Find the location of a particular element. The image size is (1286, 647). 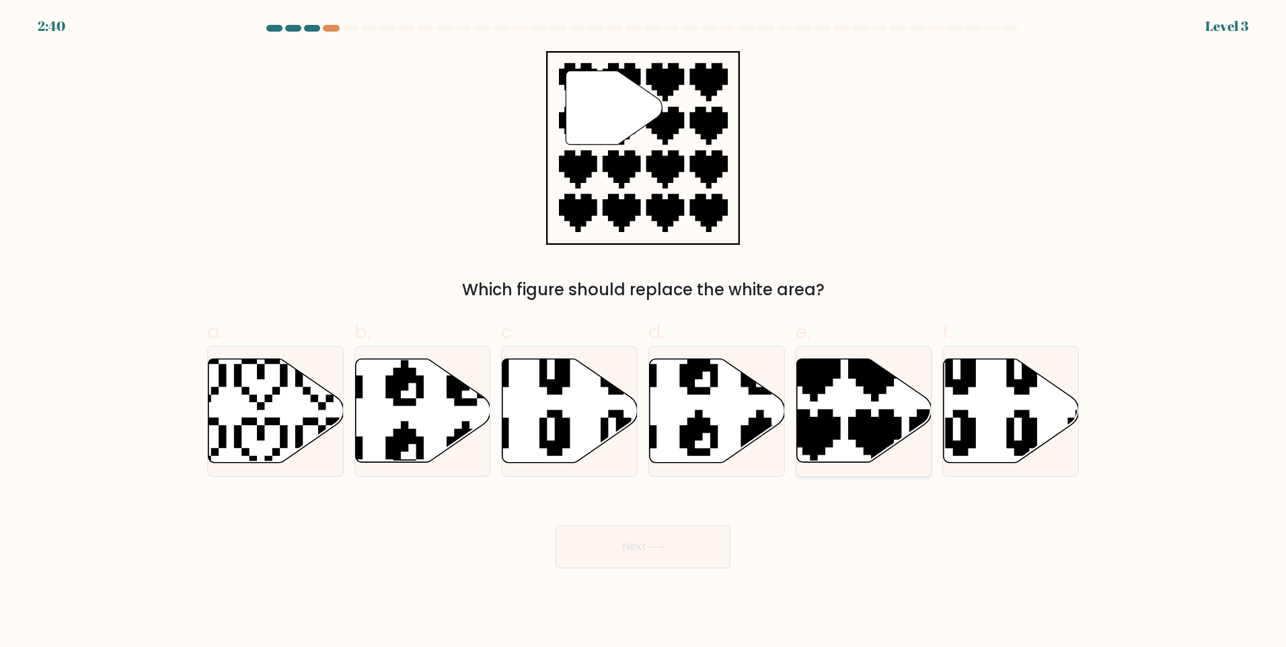

span: c. is located at coordinates (509, 332).